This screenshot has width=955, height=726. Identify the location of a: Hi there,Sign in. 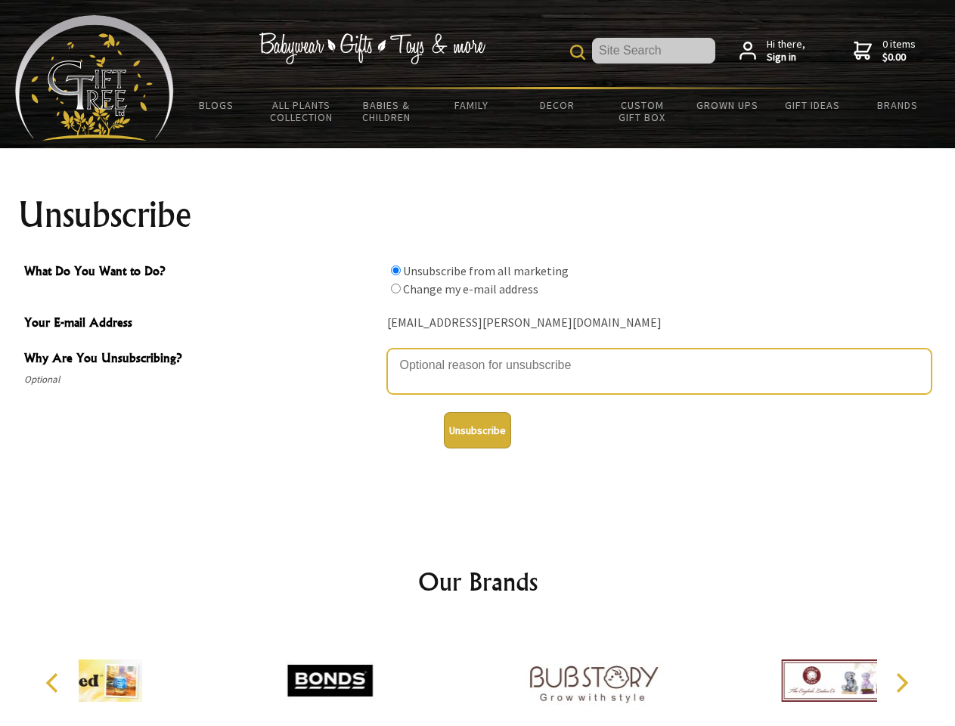
(772, 51).